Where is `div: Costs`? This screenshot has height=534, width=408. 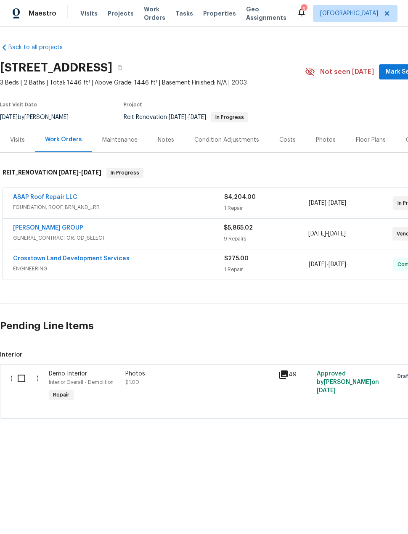 div: Costs is located at coordinates (287, 140).